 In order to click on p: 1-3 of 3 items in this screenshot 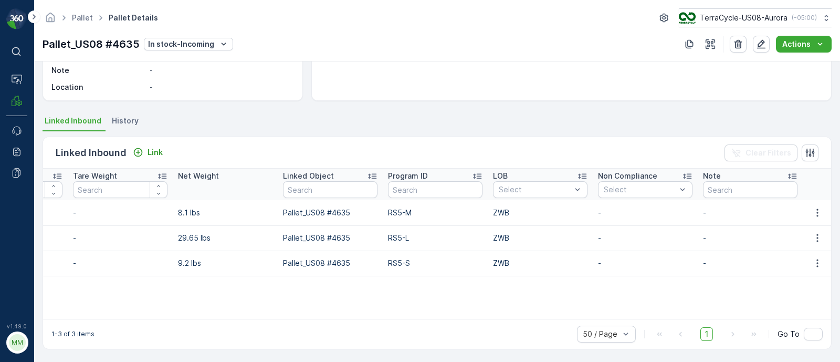, I will do `click(73, 334)`.